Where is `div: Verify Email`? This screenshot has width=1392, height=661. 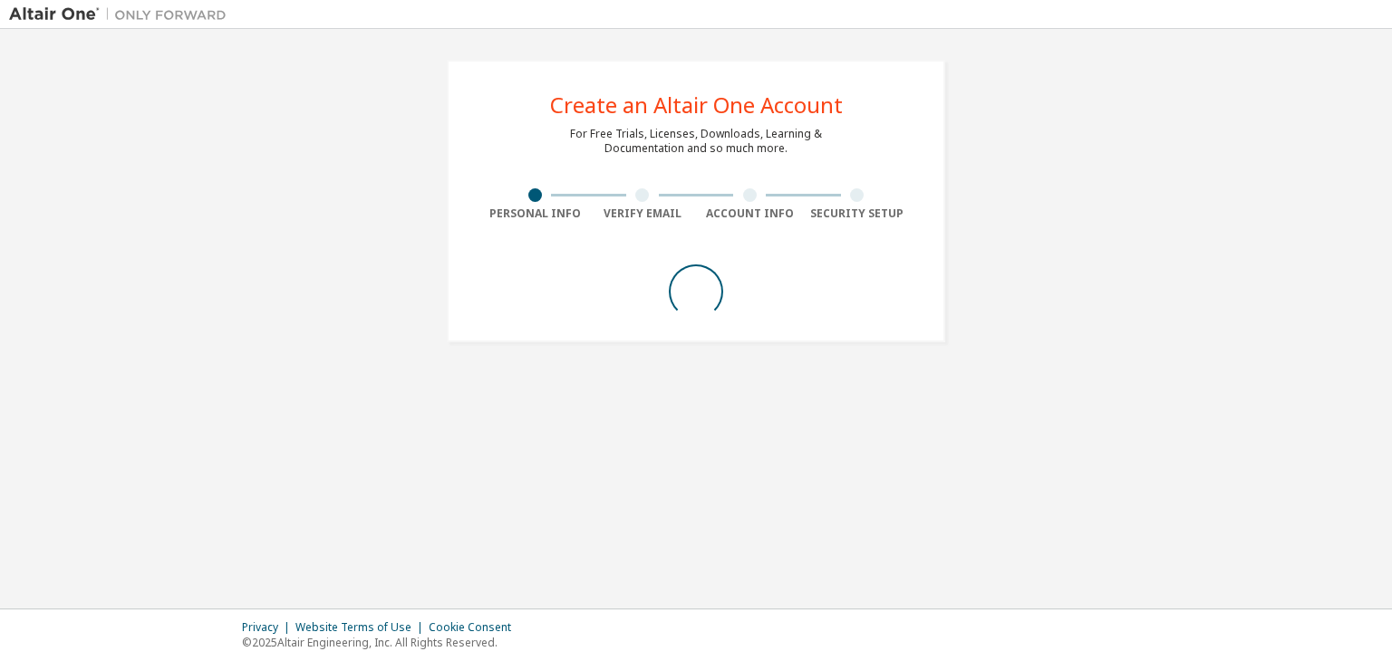 div: Verify Email is located at coordinates (642, 214).